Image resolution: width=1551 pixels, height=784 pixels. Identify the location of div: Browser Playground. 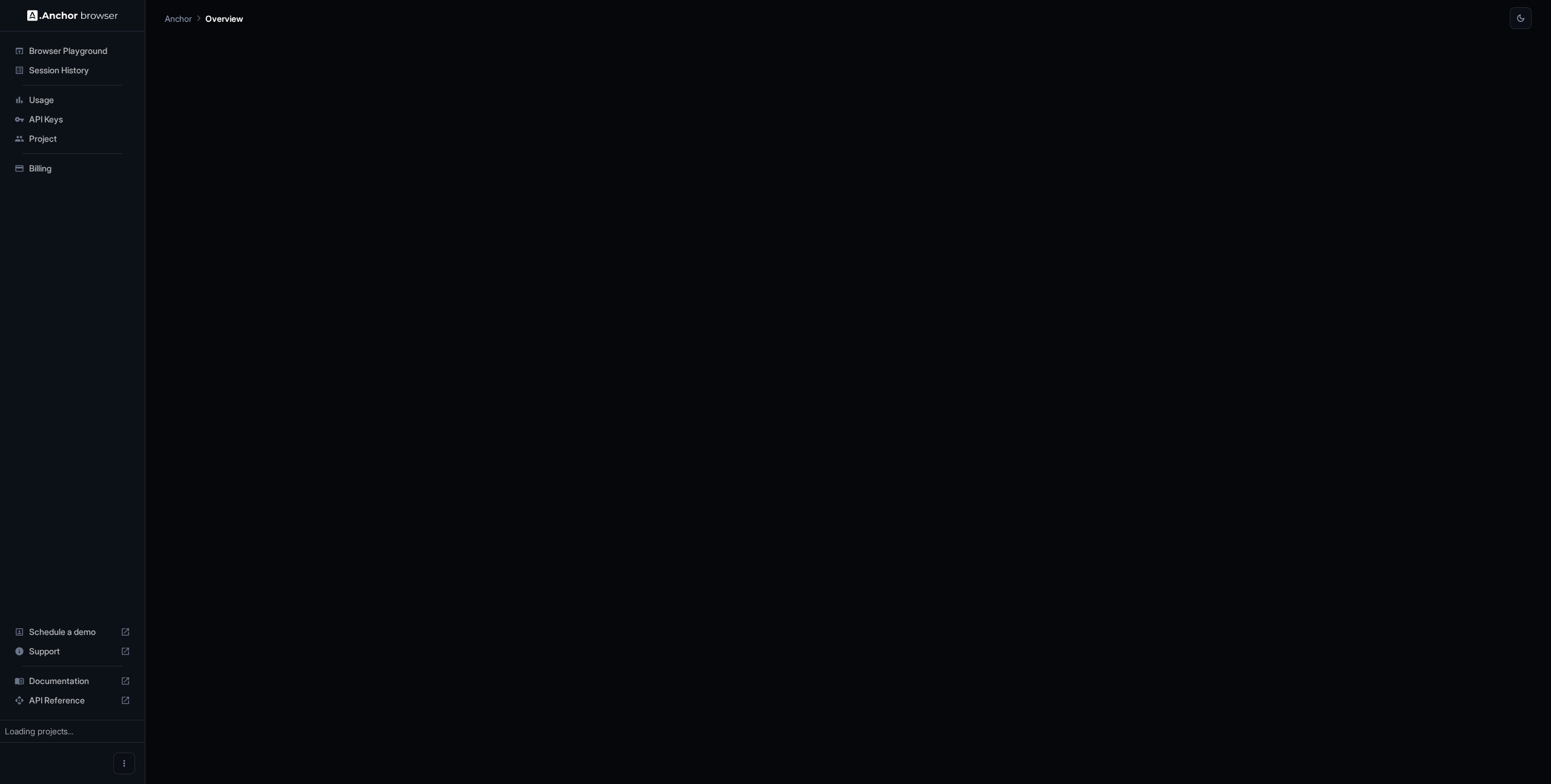
(72, 51).